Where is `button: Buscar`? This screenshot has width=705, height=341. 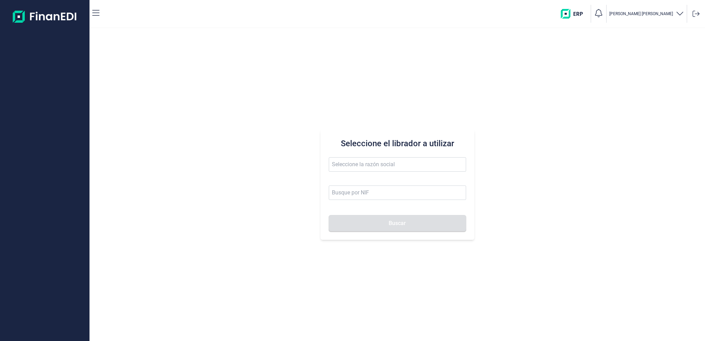
button: Buscar is located at coordinates (397, 224).